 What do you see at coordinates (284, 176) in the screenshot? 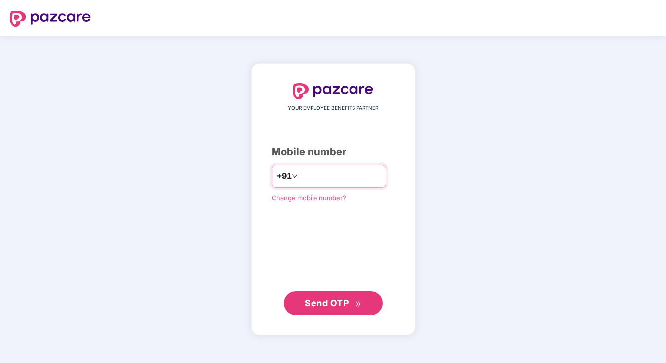
I see `span: +91` at bounding box center [284, 176].